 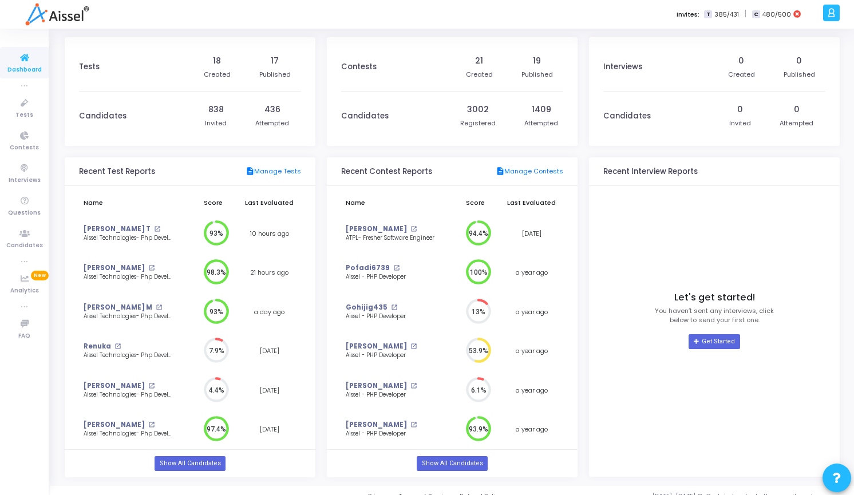 I want to click on div: 18, so click(x=217, y=61).